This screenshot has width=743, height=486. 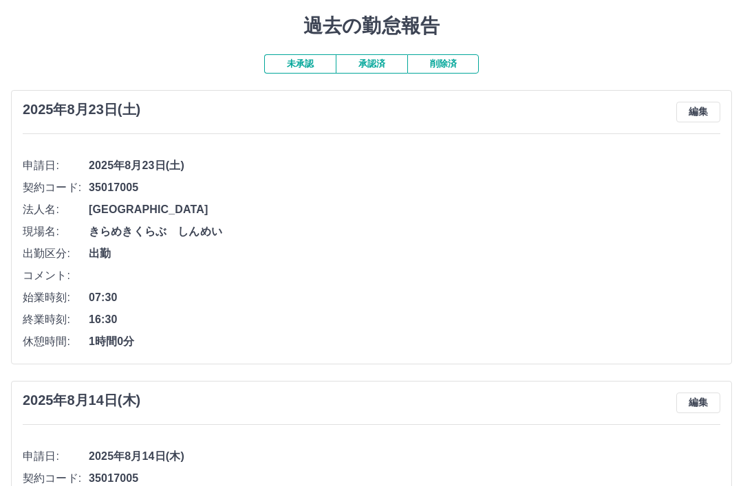 What do you see at coordinates (404, 232) in the screenshot?
I see `span: きらめきくらぶ しんめい` at bounding box center [404, 232].